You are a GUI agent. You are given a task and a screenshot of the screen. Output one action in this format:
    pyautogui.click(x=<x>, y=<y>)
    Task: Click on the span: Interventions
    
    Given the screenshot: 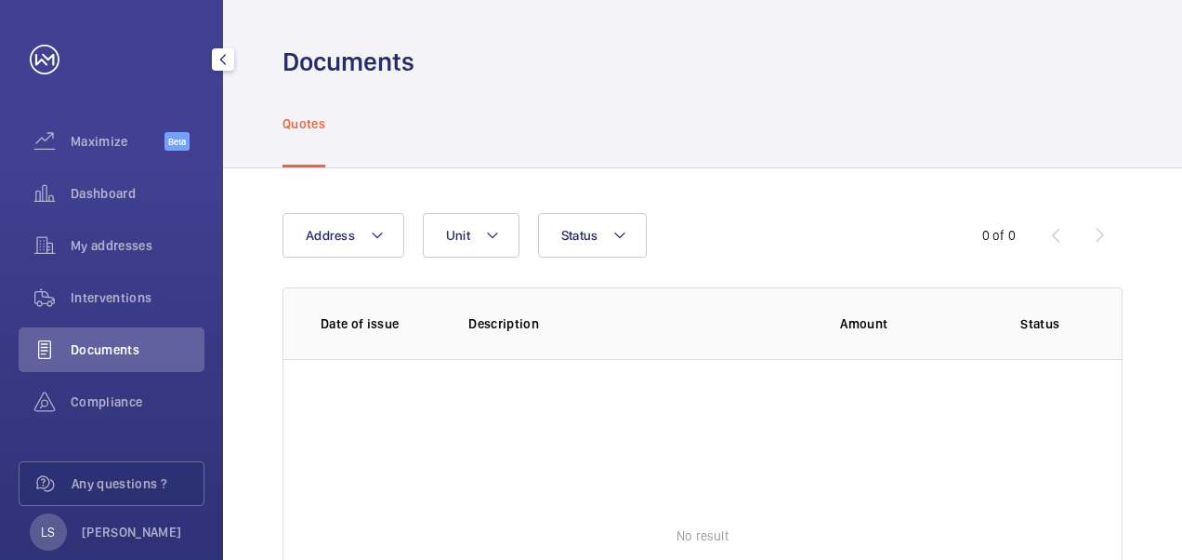 What is the action you would take?
    pyautogui.click(x=138, y=297)
    